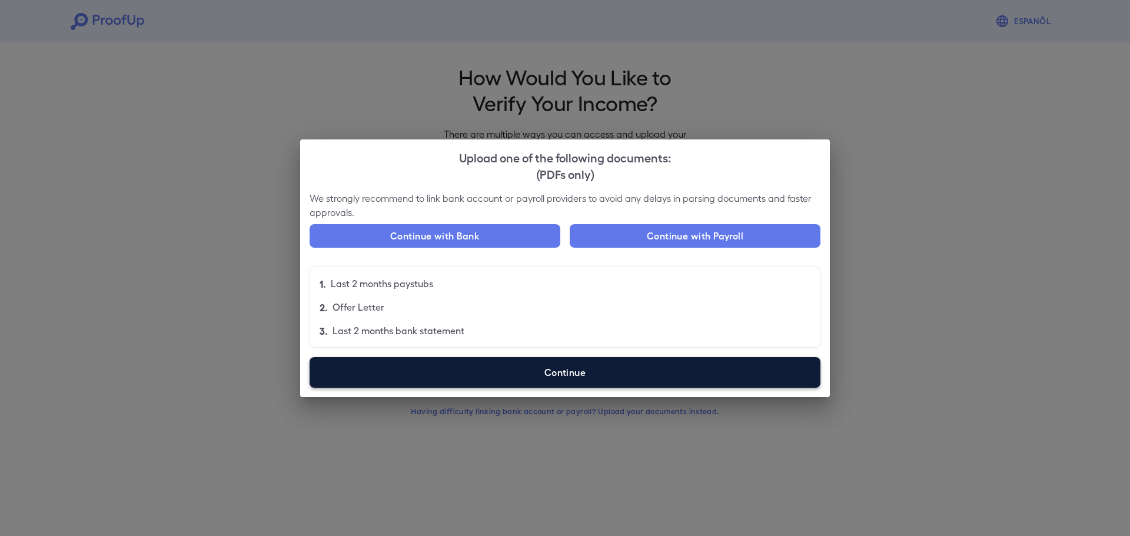  I want to click on p: Last 2 months bank statement, so click(399, 331).